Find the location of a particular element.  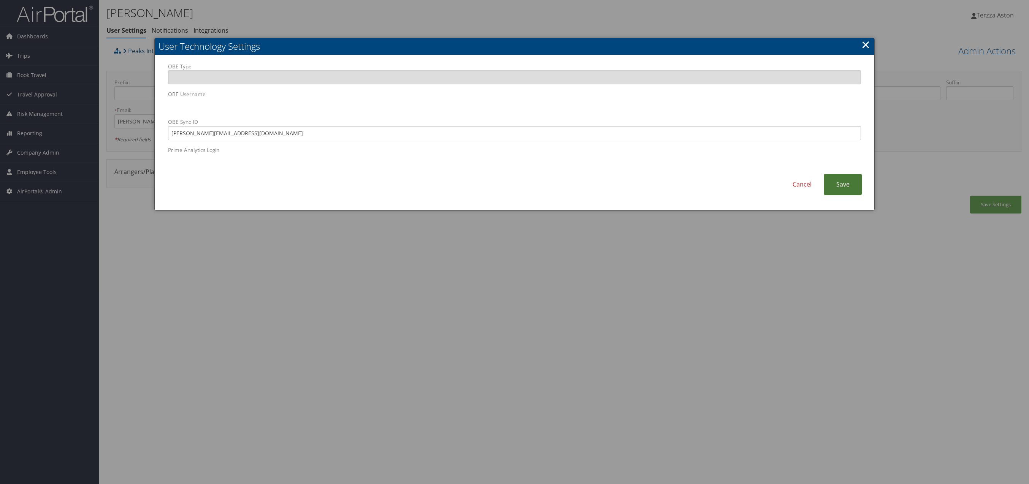

h2: User Technology Settings is located at coordinates (514, 46).